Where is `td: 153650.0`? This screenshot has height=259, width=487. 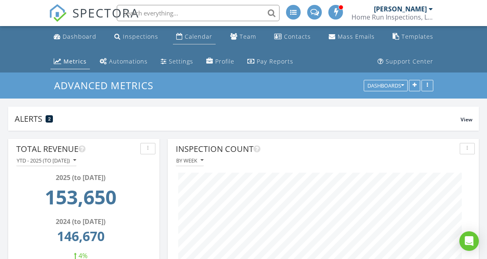
td: 153650.0 is located at coordinates (81, 199).